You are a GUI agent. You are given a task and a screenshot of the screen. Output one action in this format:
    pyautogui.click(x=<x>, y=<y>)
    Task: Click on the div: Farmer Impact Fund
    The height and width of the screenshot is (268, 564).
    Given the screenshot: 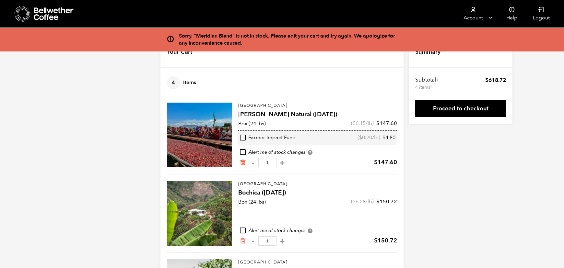 What is the action you would take?
    pyautogui.click(x=268, y=138)
    